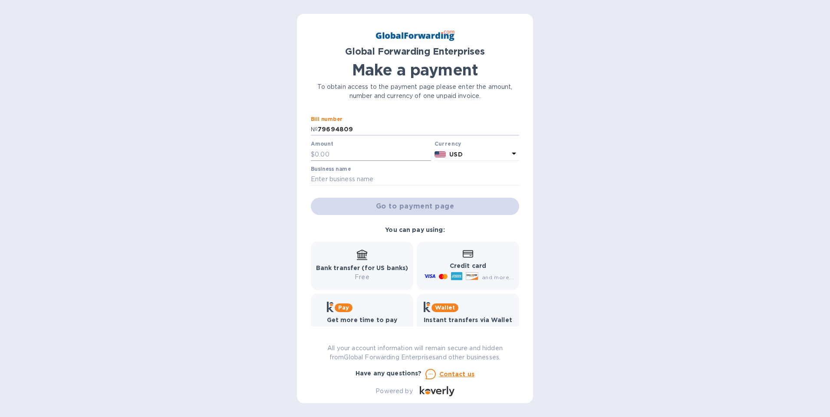 This screenshot has width=830, height=417. I want to click on b: Global Forwarding Enterprises, so click(415, 51).